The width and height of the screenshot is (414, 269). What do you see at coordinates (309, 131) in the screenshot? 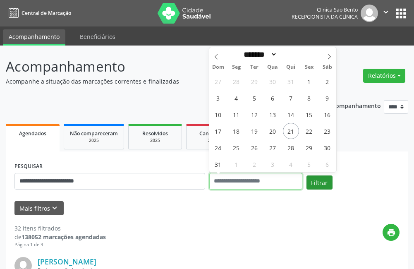
I see `span: Agosto 22, 2025` at bounding box center [309, 131].